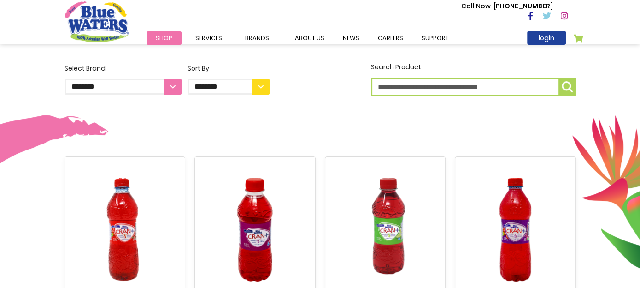 This screenshot has height=288, width=640. What do you see at coordinates (473, 87) in the screenshot?
I see `input: Search Product` at bounding box center [473, 87].